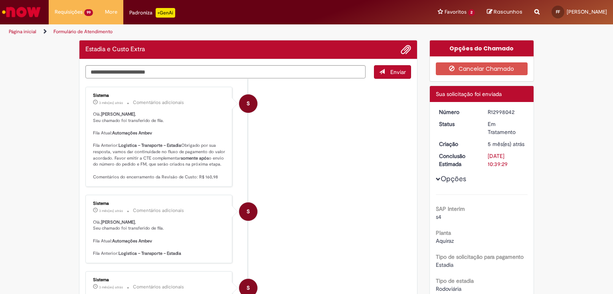 This screenshot has height=294, width=613. I want to click on b: Tipo de solicitação para pagamento, so click(480, 256).